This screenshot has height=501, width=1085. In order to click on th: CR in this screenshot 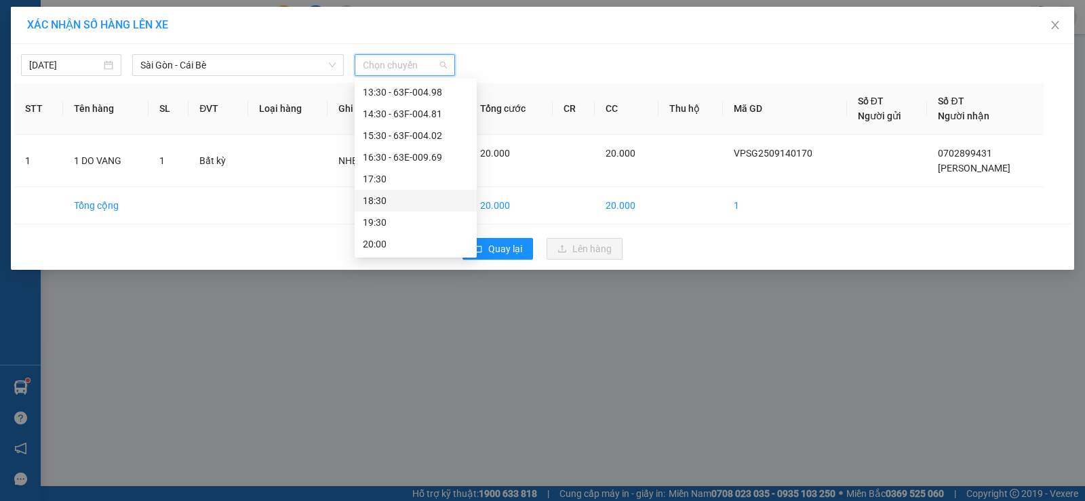, I will do `click(574, 109)`.